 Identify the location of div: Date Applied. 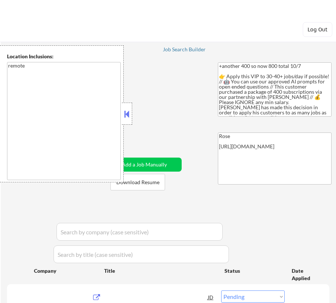
(306, 274).